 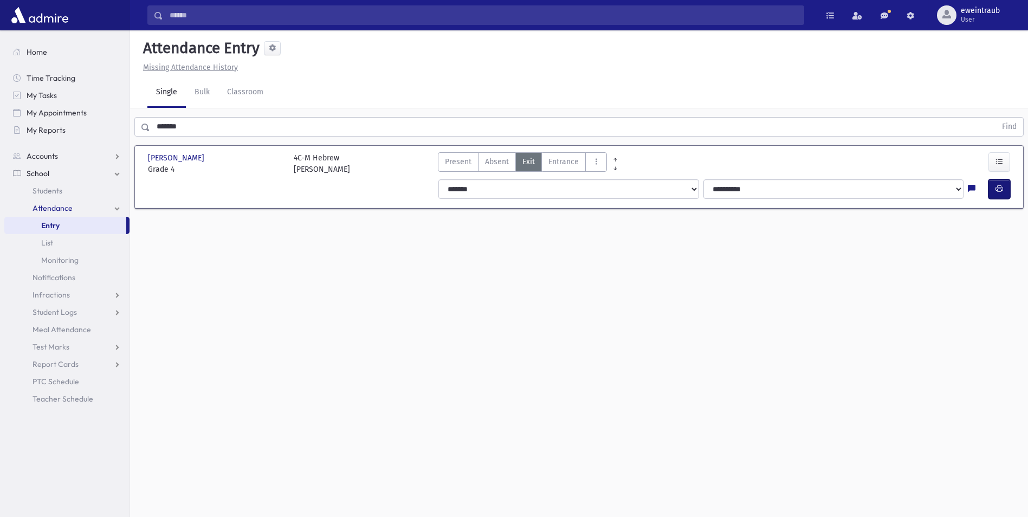 I want to click on a: Infractions, so click(x=67, y=295).